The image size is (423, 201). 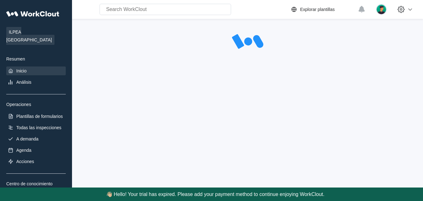 I want to click on div: Resumen, so click(x=36, y=59).